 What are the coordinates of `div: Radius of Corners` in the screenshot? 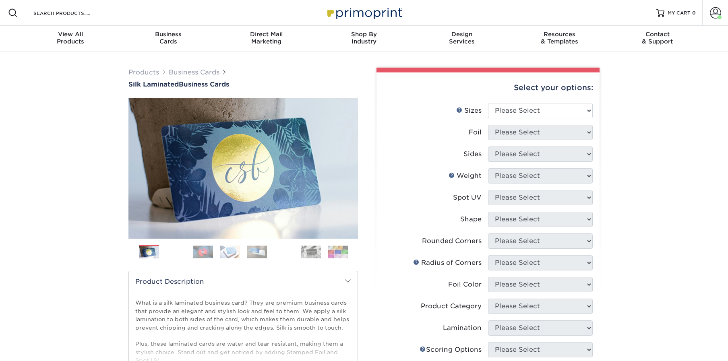 It's located at (448, 263).